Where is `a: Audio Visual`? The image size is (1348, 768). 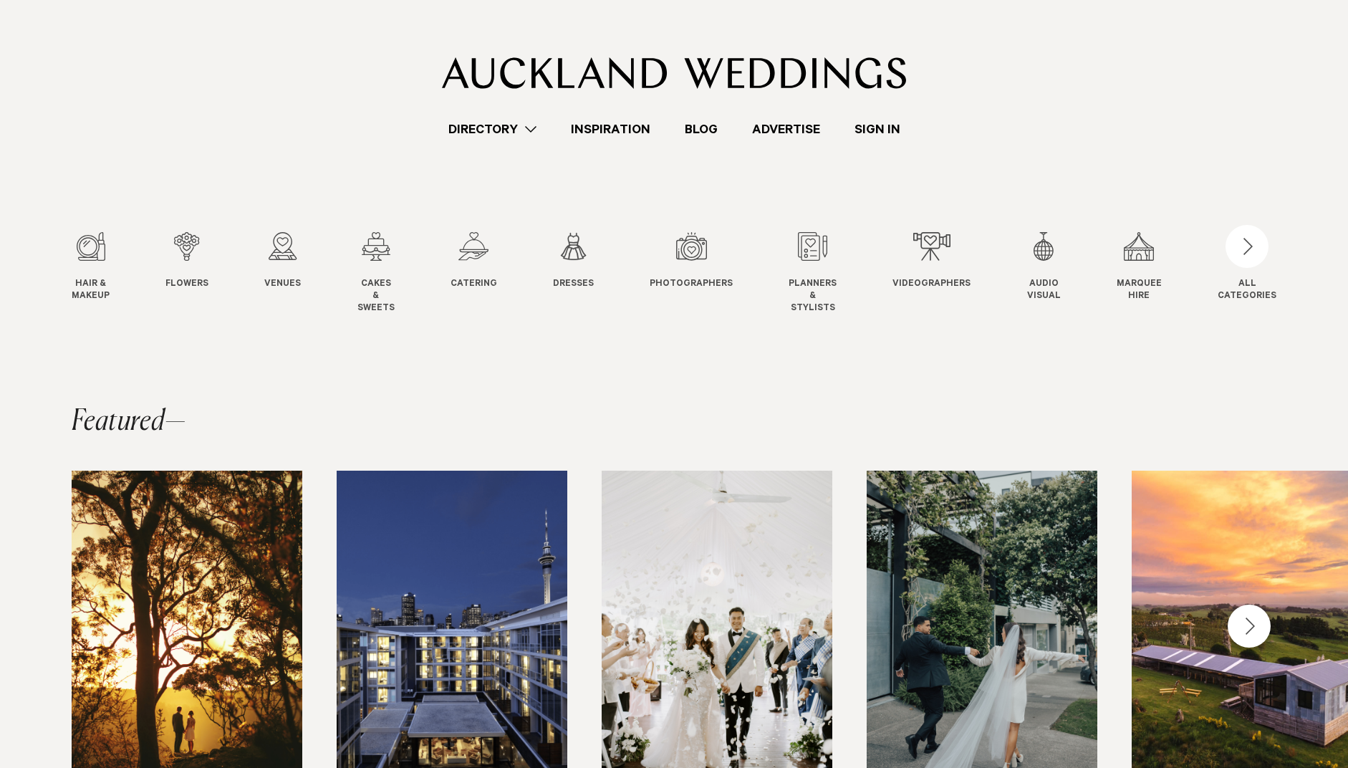
a: Audio Visual is located at coordinates (1044, 267).